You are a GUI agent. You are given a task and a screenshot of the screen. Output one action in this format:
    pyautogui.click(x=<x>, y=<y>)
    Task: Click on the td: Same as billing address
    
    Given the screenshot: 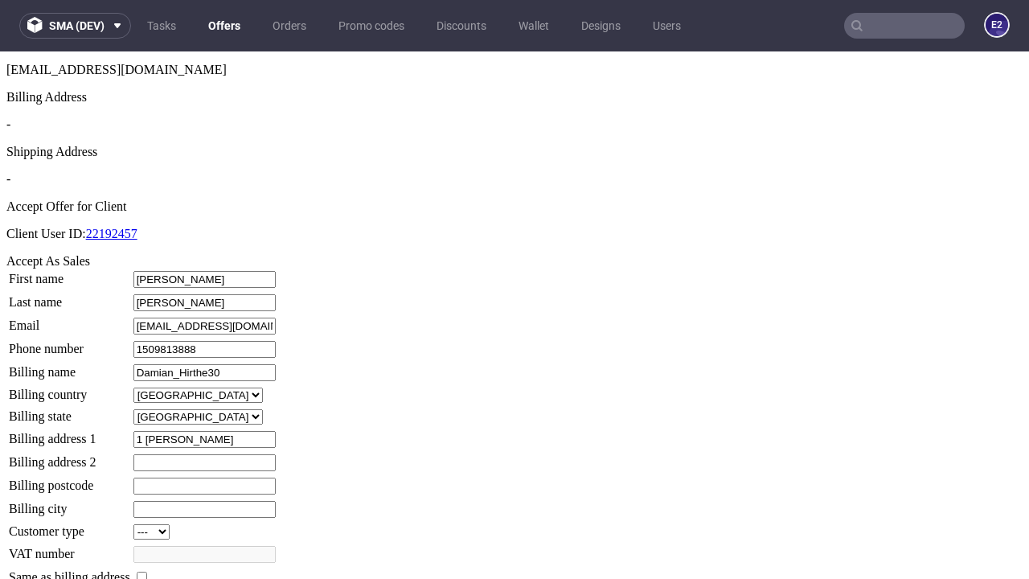 What is the action you would take?
    pyautogui.click(x=69, y=526)
    